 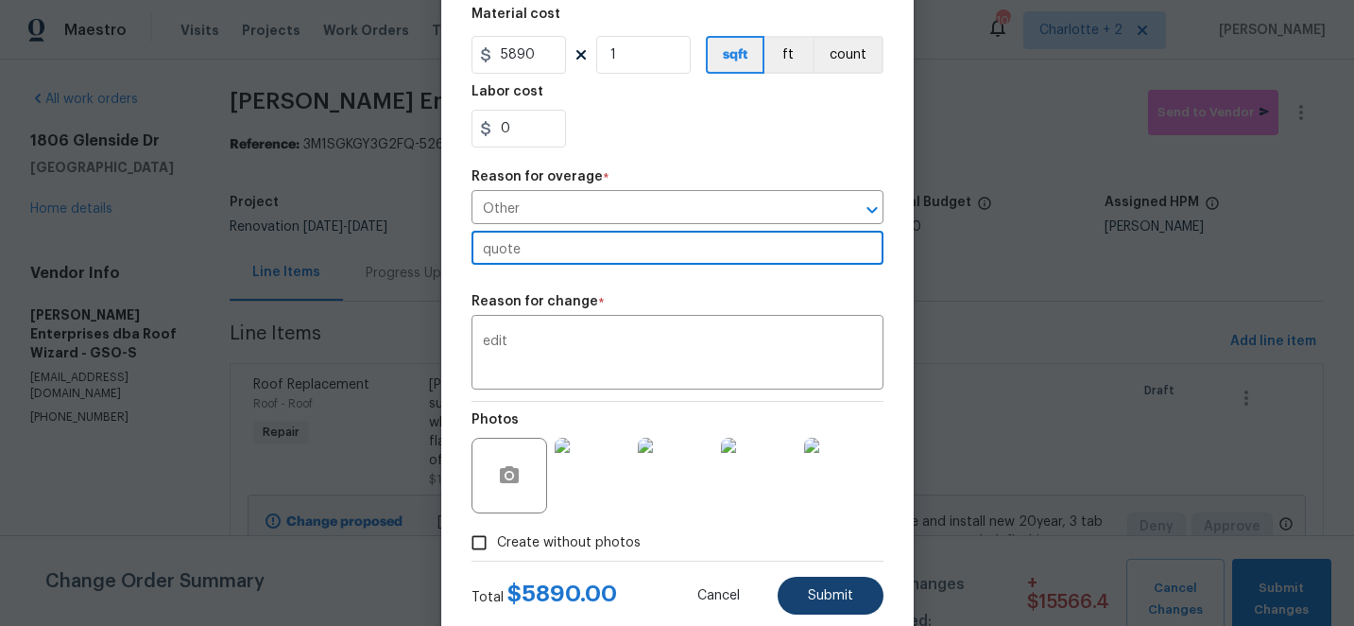 What do you see at coordinates (535, 302) in the screenshot?
I see `h5: Reason for change` at bounding box center [535, 302].